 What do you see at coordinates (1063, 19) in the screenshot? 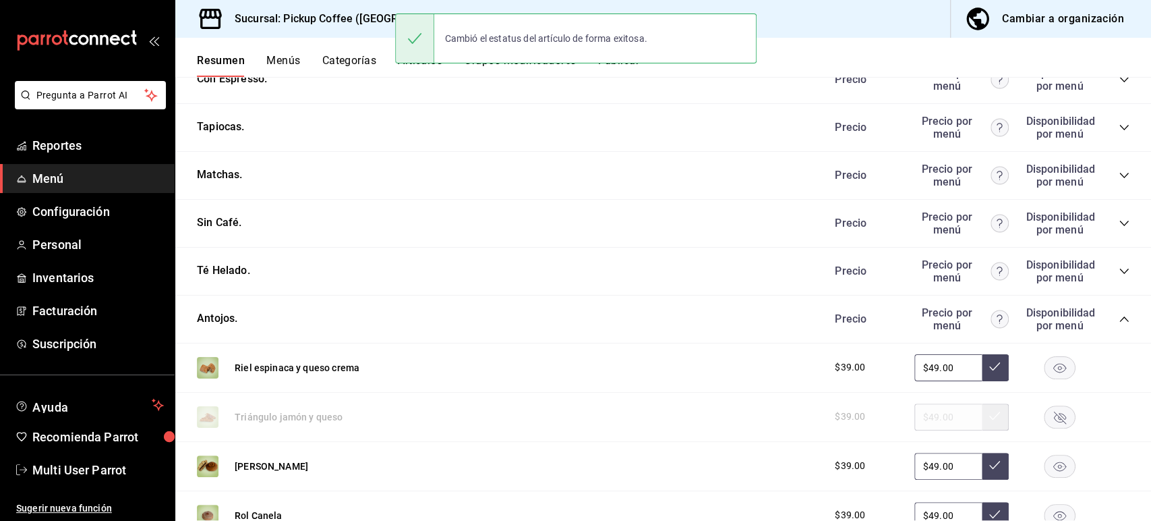
I see `div: Cambiar a organización` at bounding box center [1063, 19].